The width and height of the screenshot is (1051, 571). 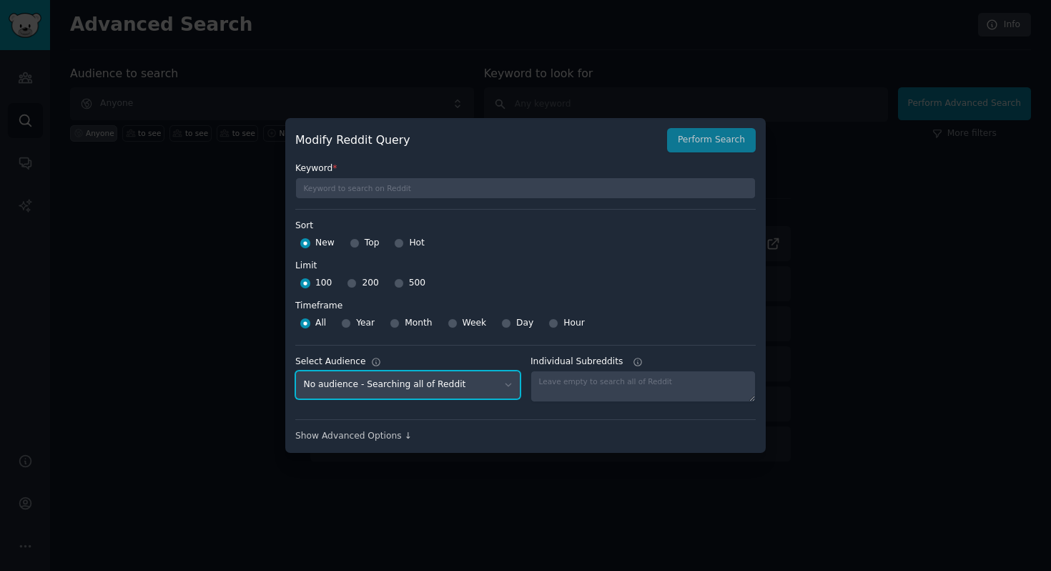 I want to click on input: Keyword to search on Reddit, so click(x=526, y=188).